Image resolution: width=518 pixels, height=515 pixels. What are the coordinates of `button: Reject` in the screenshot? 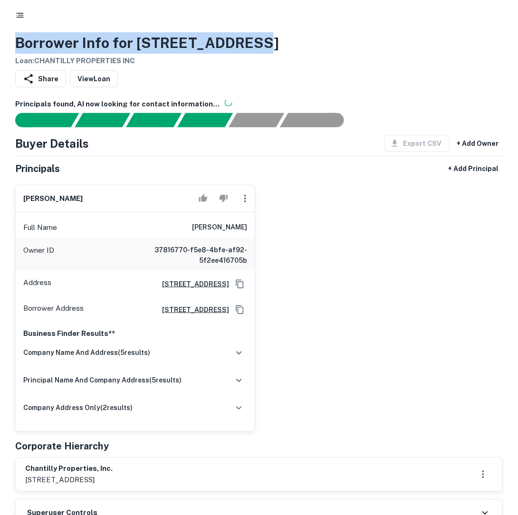 It's located at (223, 198).